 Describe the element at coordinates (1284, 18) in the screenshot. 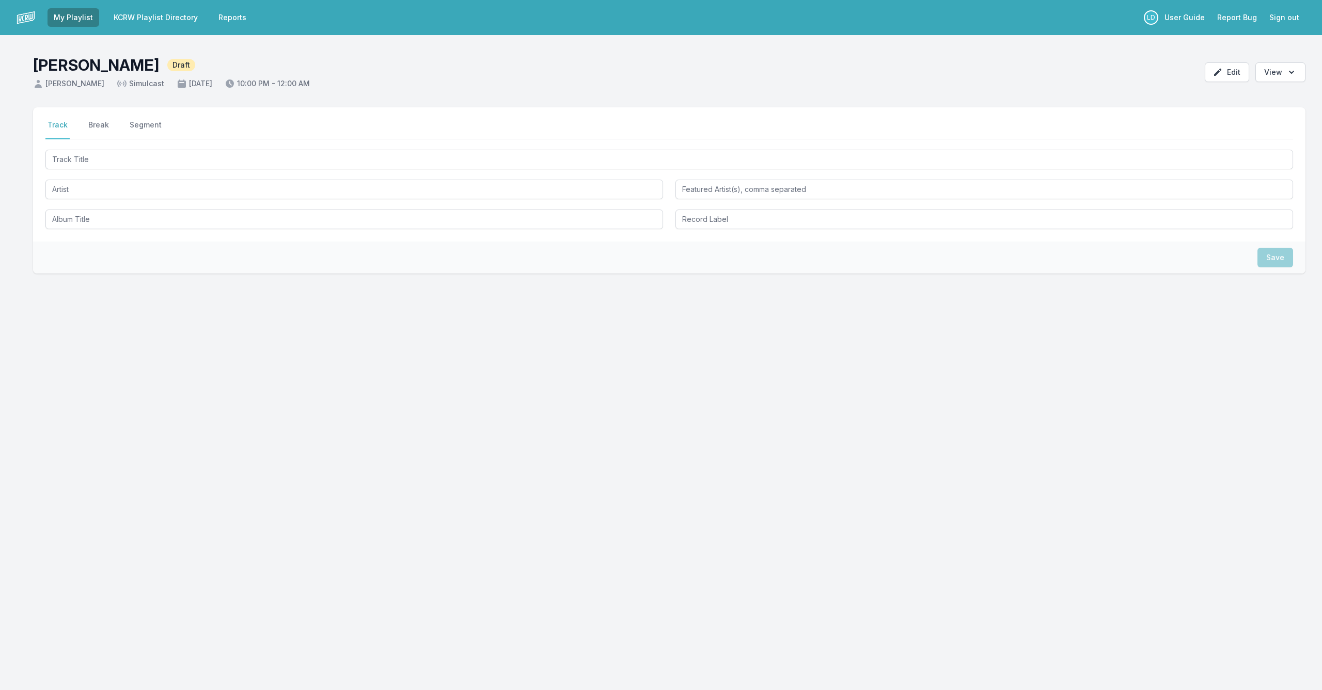

I see `button: Sign out` at that location.